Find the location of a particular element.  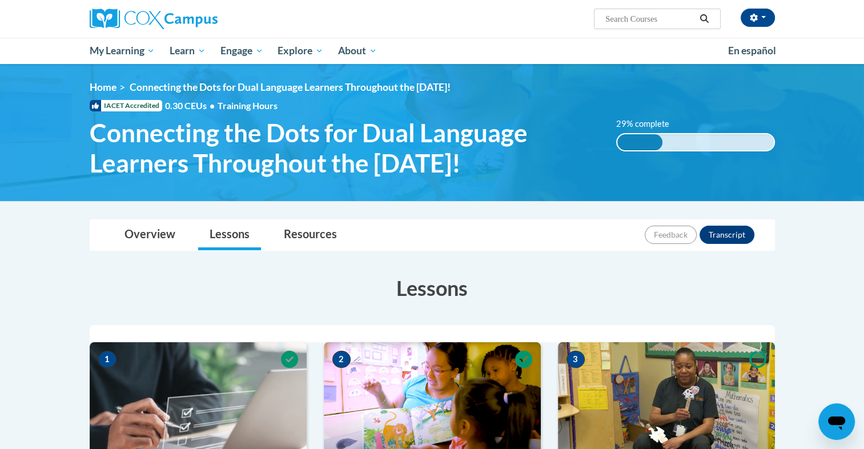

span: 1 is located at coordinates (107, 359).